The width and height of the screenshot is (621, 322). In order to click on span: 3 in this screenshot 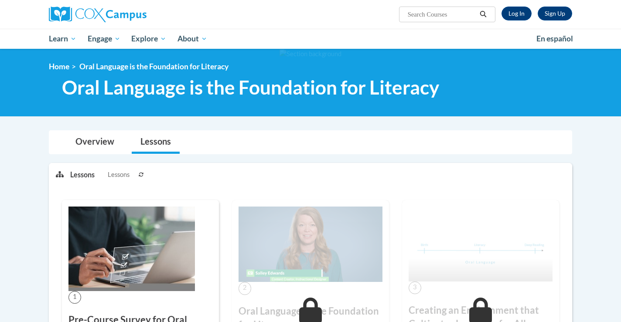, I will do `click(415, 288)`.